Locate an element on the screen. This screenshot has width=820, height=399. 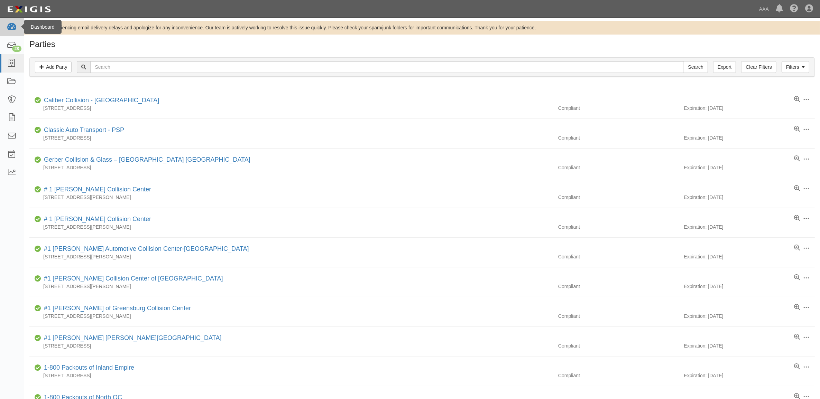
a: Add Party is located at coordinates (53, 67).